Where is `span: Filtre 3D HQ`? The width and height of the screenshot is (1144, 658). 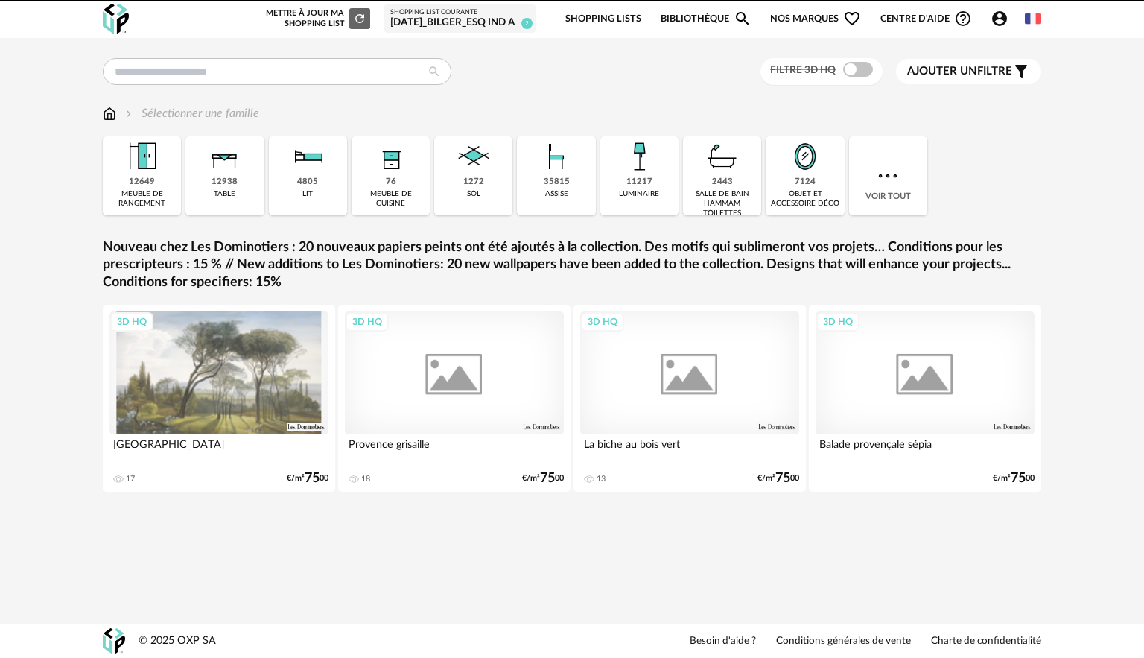 span: Filtre 3D HQ is located at coordinates (803, 70).